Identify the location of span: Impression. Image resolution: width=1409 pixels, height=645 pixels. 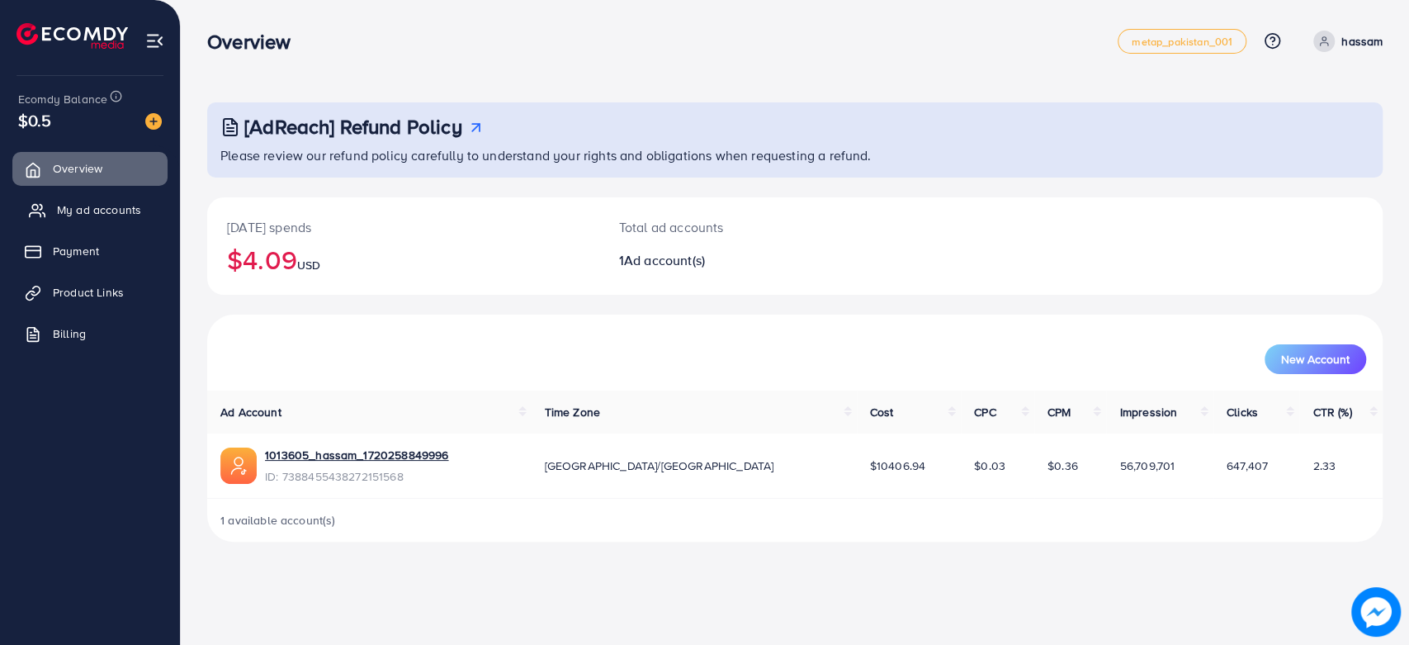
(1148, 412).